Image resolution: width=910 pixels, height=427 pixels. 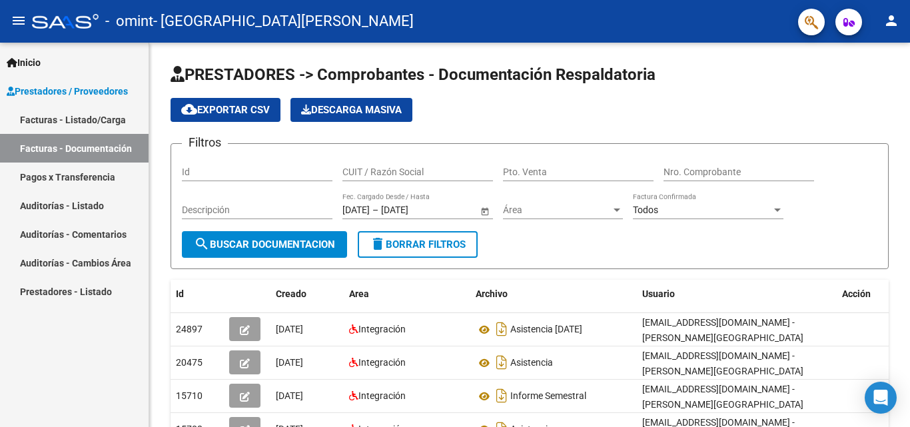 What do you see at coordinates (351, 110) in the screenshot?
I see `span: Descarga Masiva` at bounding box center [351, 110].